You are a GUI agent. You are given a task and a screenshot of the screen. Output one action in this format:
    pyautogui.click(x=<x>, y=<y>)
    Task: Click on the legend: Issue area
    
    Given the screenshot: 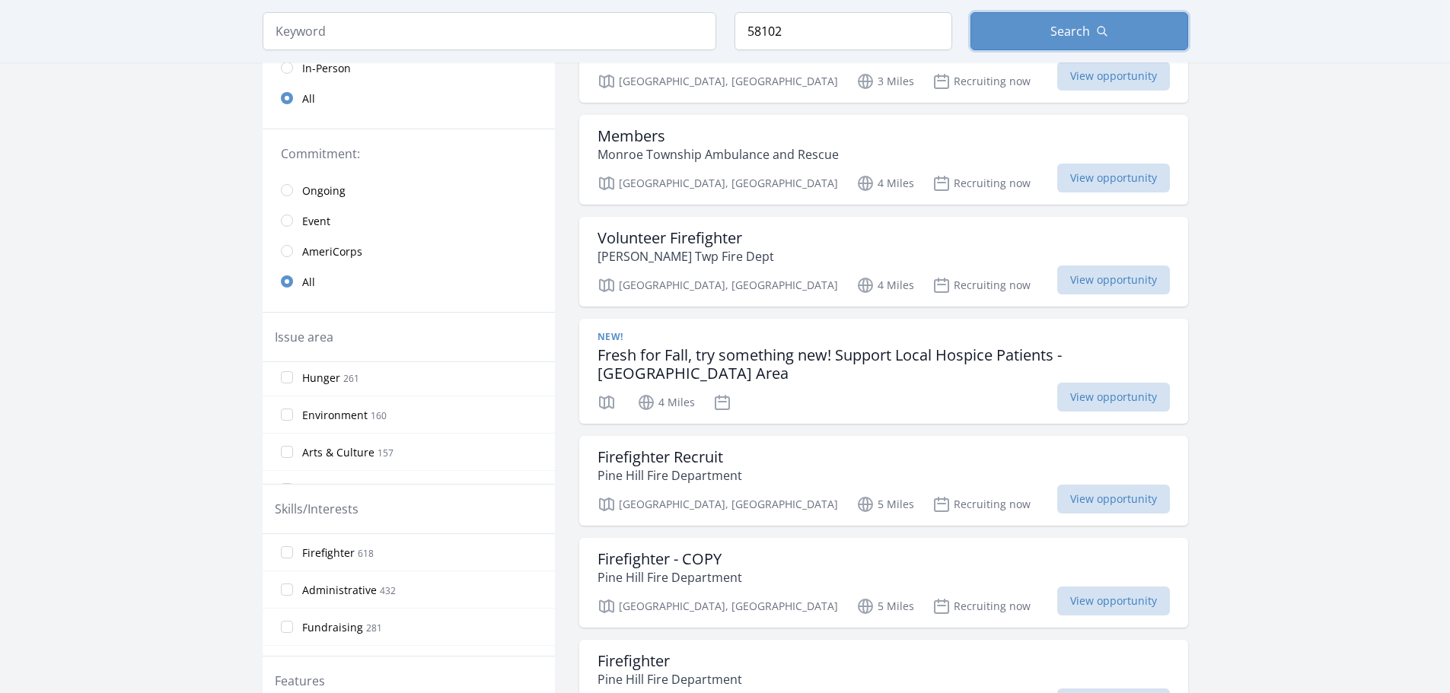 What is the action you would take?
    pyautogui.click(x=304, y=337)
    